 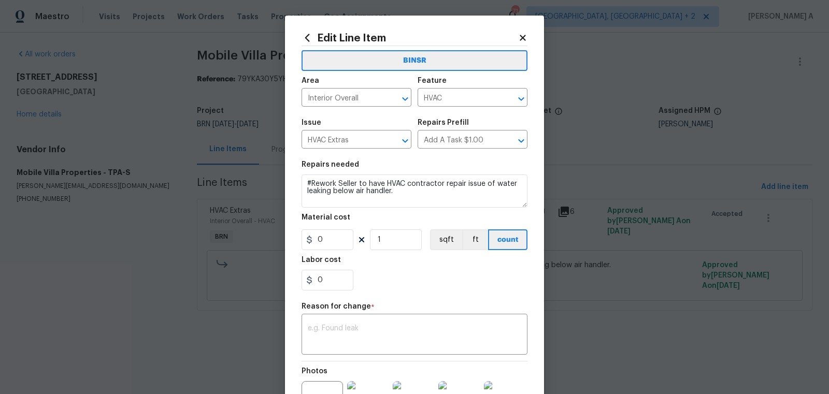 I want to click on button: BINSR, so click(x=415, y=61).